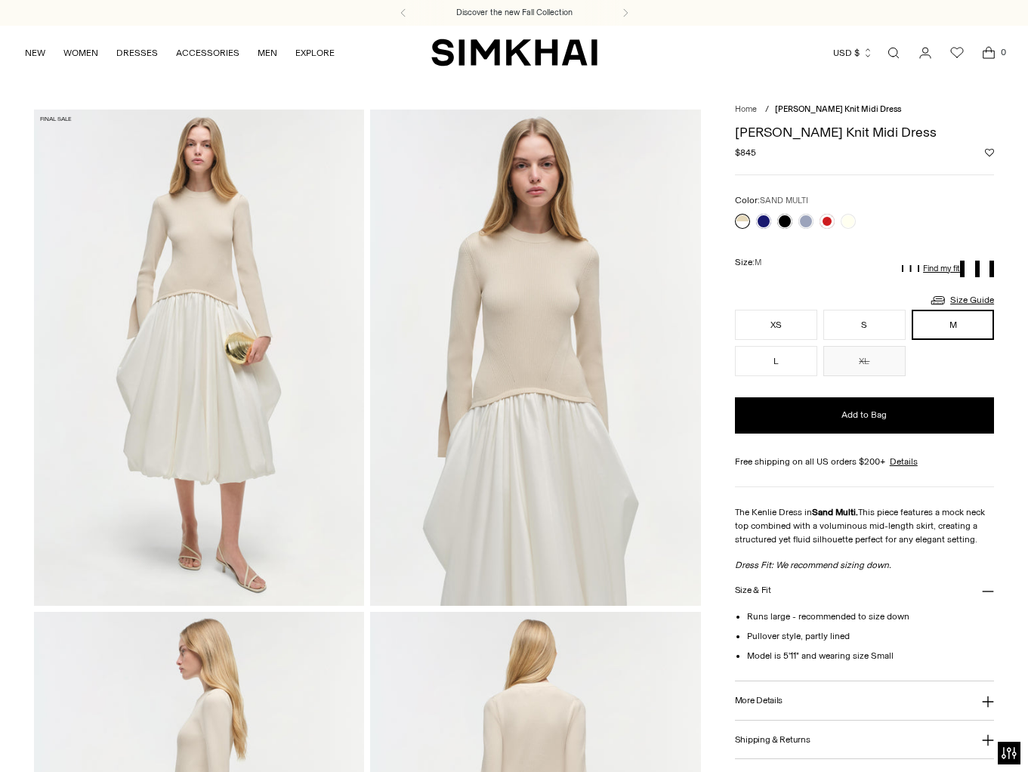 The width and height of the screenshot is (1028, 772). I want to click on button: M, so click(953, 325).